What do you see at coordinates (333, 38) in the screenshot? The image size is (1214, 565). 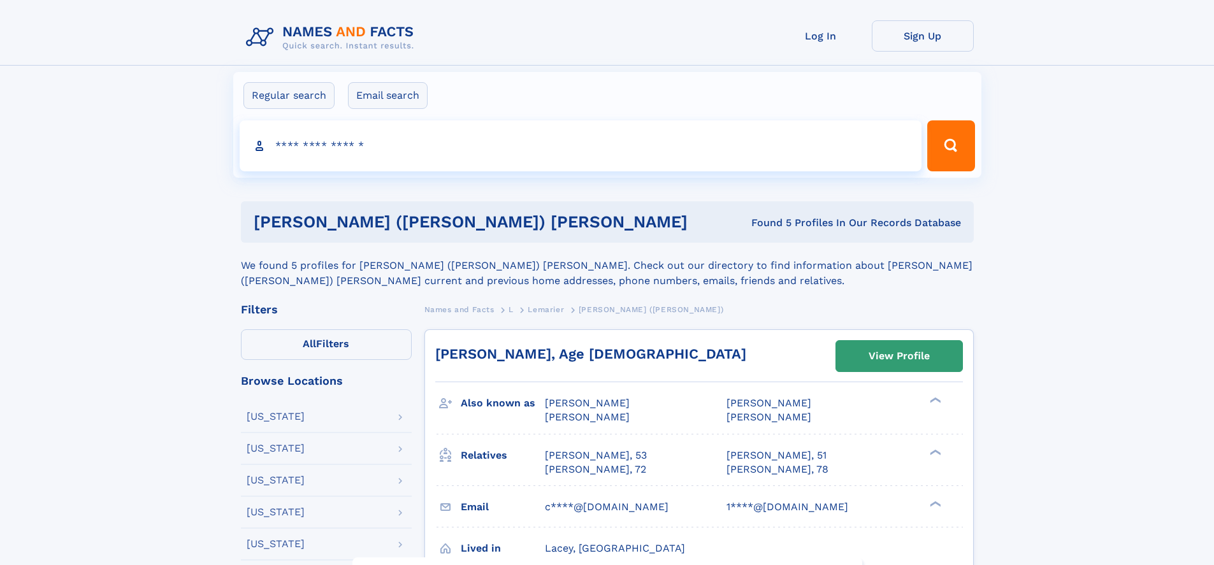 I see `img: Logo Names and Facts` at bounding box center [333, 38].